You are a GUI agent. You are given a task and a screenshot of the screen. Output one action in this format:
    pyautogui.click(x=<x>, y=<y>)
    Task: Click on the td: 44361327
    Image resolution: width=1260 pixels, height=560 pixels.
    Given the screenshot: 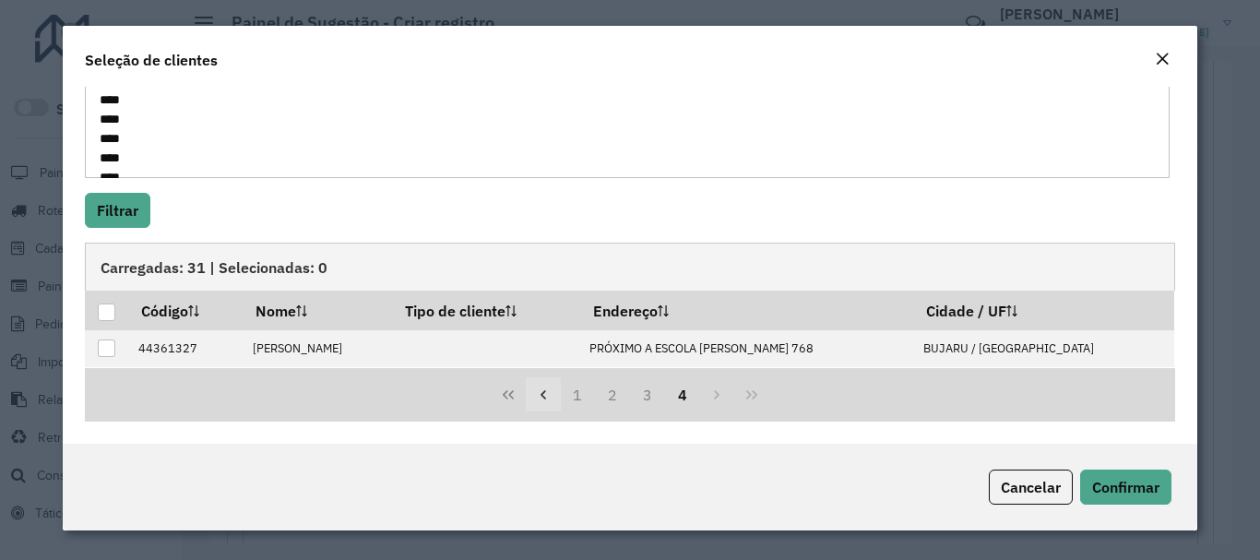 What is the action you would take?
    pyautogui.click(x=186, y=349)
    